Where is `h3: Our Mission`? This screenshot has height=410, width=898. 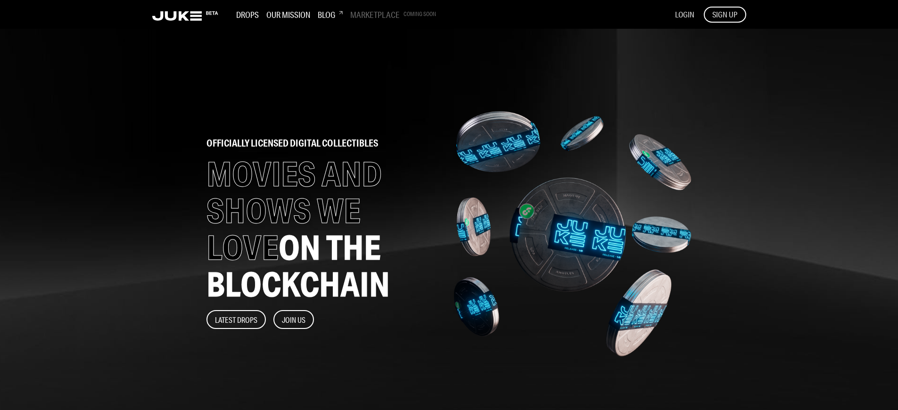 h3: Our Mission is located at coordinates (288, 15).